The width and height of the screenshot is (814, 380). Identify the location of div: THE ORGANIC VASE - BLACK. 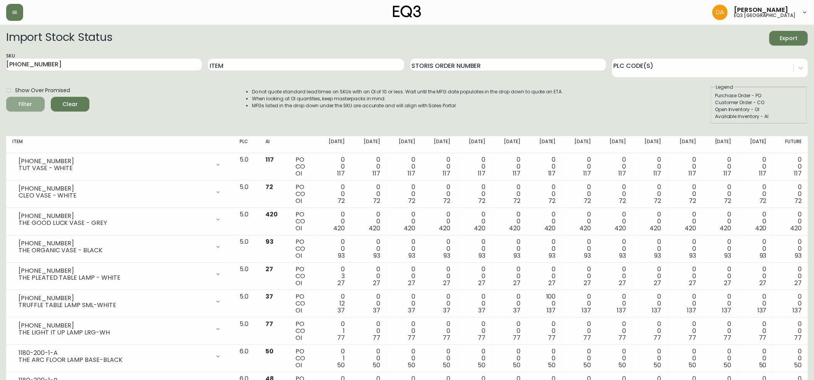
(114, 250).